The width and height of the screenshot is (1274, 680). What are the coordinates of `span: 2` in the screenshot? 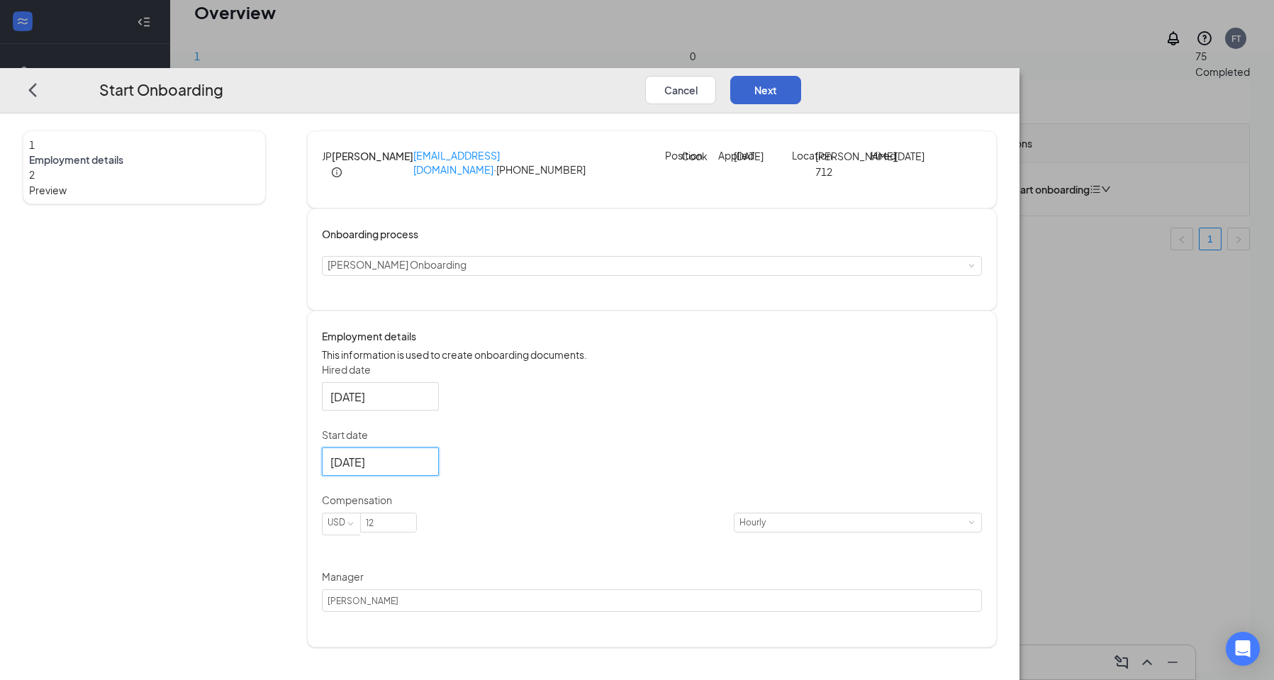 It's located at (32, 174).